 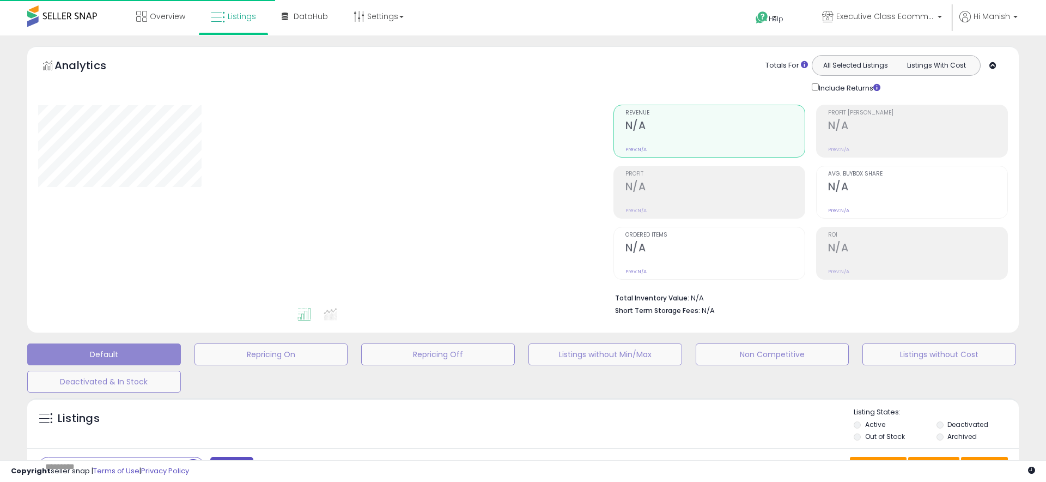 What do you see at coordinates (940, 354) in the screenshot?
I see `button: Listings without Cost` at bounding box center [940, 354].